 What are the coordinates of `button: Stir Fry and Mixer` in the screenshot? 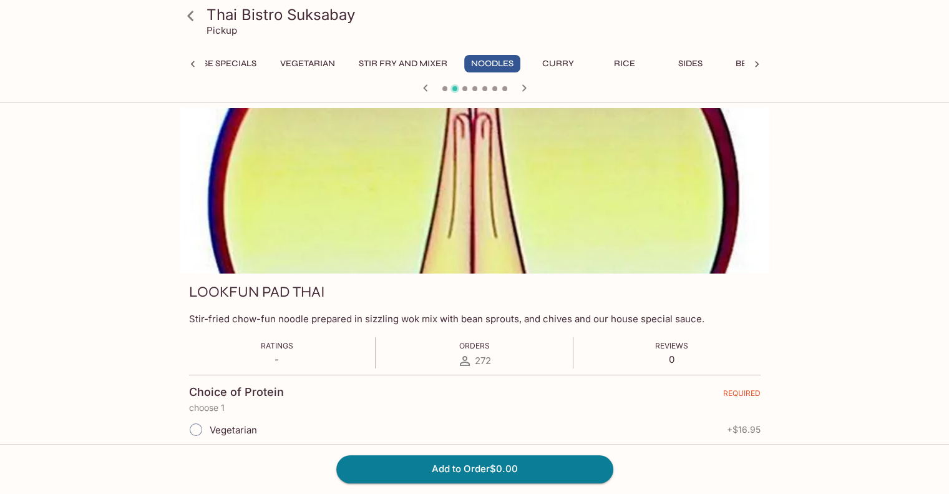 It's located at (403, 64).